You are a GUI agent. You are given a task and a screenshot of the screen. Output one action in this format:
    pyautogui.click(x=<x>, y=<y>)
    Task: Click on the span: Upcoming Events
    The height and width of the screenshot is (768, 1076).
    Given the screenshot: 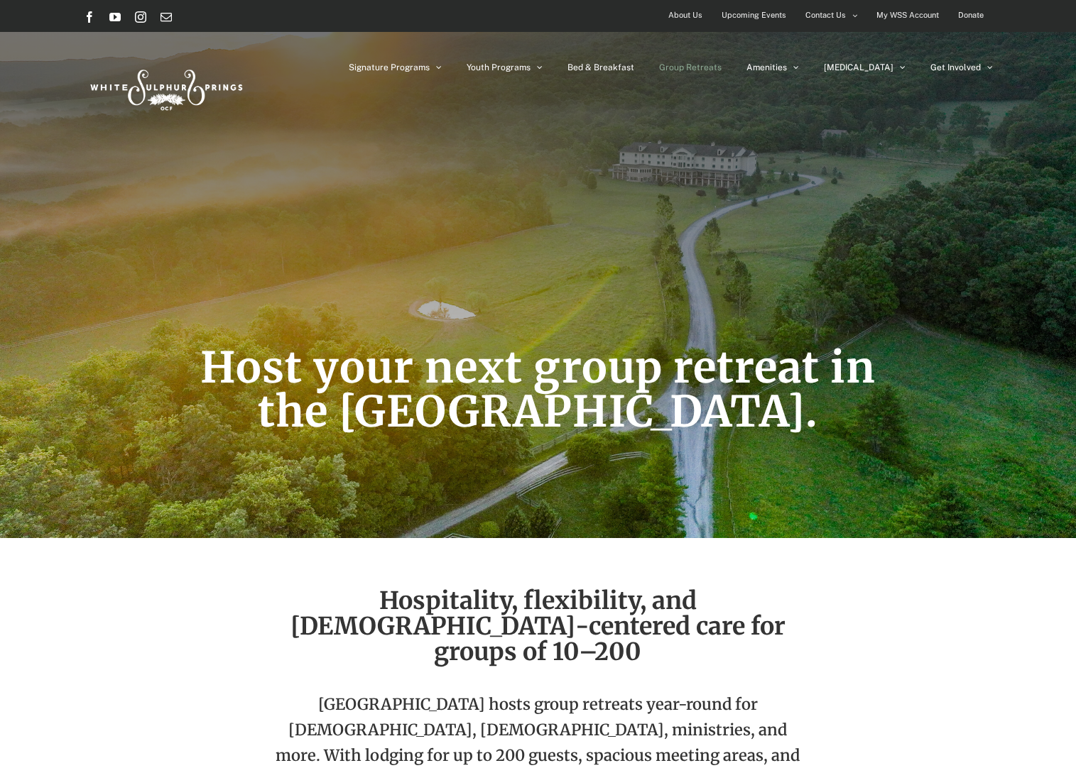 What is the action you would take?
    pyautogui.click(x=753, y=15)
    